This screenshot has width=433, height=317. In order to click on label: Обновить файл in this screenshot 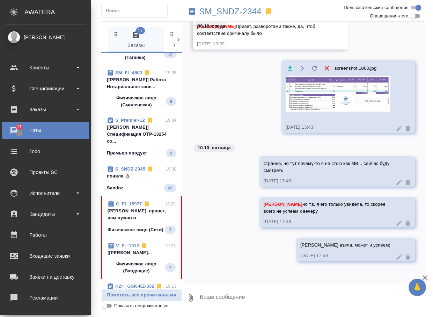, I will do `click(314, 68)`.